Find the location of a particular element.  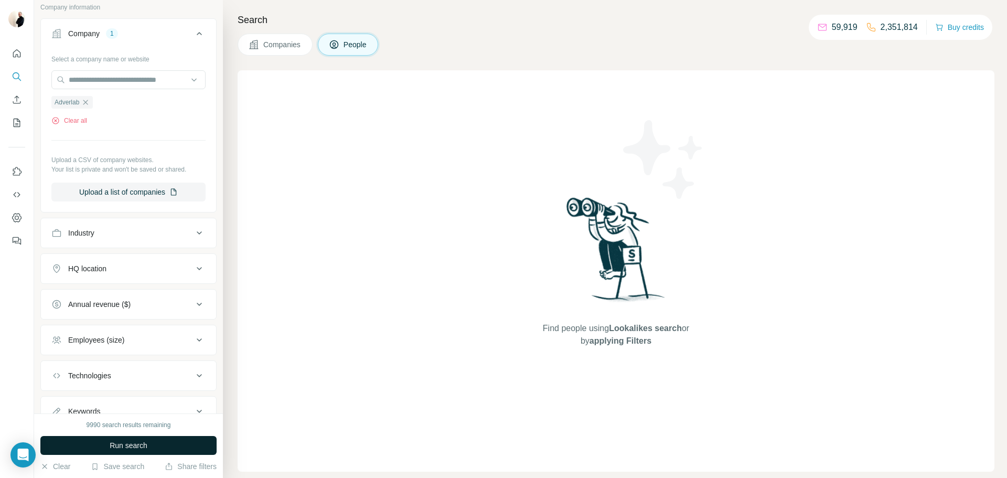

button: Feedback is located at coordinates (17, 241).